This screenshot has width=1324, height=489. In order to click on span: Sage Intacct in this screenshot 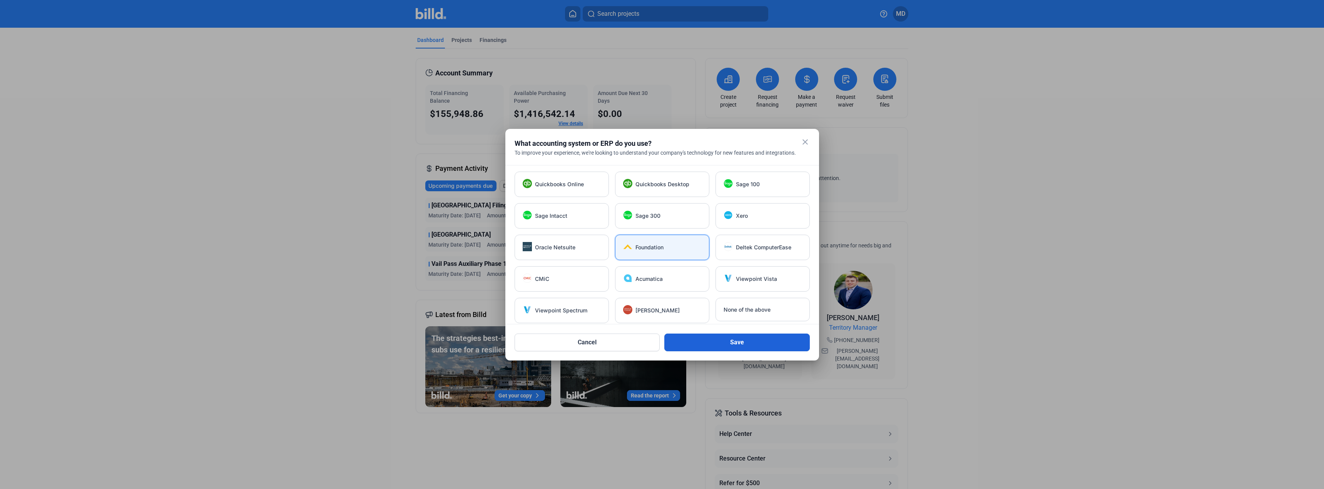, I will do `click(551, 216)`.